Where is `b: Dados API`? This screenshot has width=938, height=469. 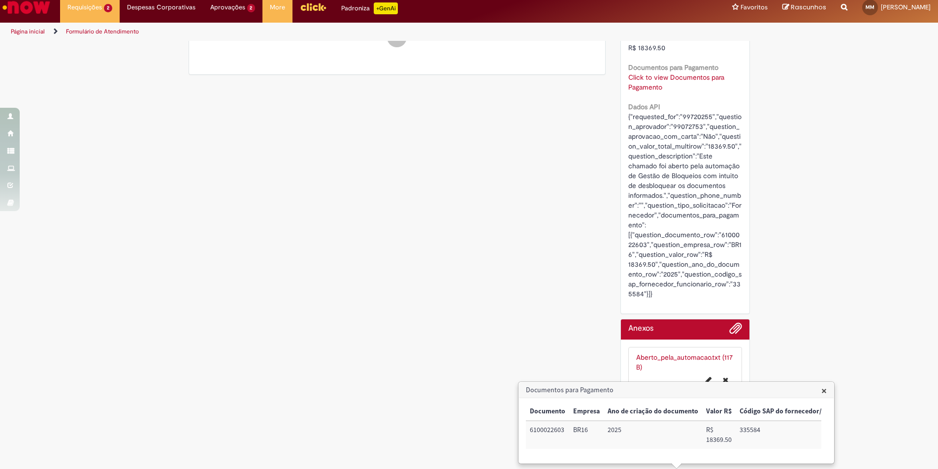
b: Dados API is located at coordinates (644, 107).